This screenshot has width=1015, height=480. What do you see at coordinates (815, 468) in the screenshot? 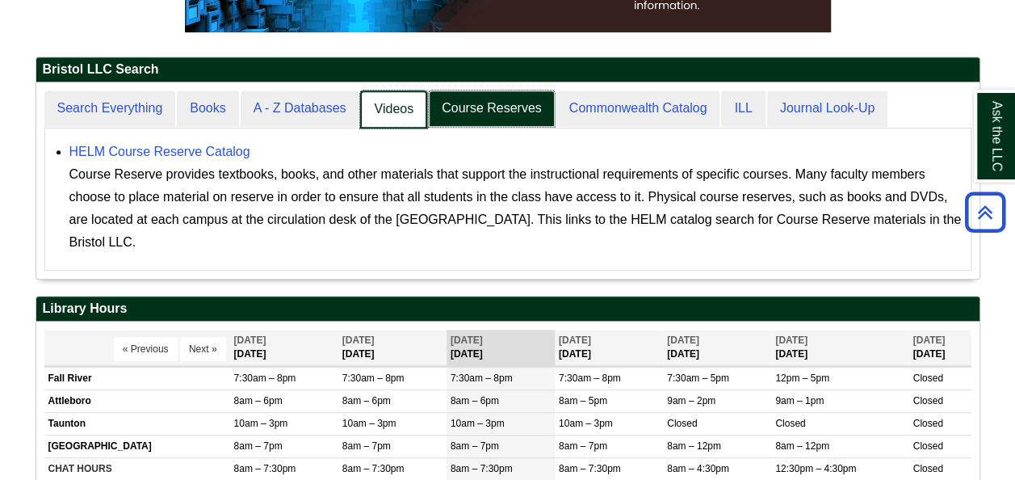
I see `span: 12:30pm – 4:30pm` at bounding box center [815, 468].